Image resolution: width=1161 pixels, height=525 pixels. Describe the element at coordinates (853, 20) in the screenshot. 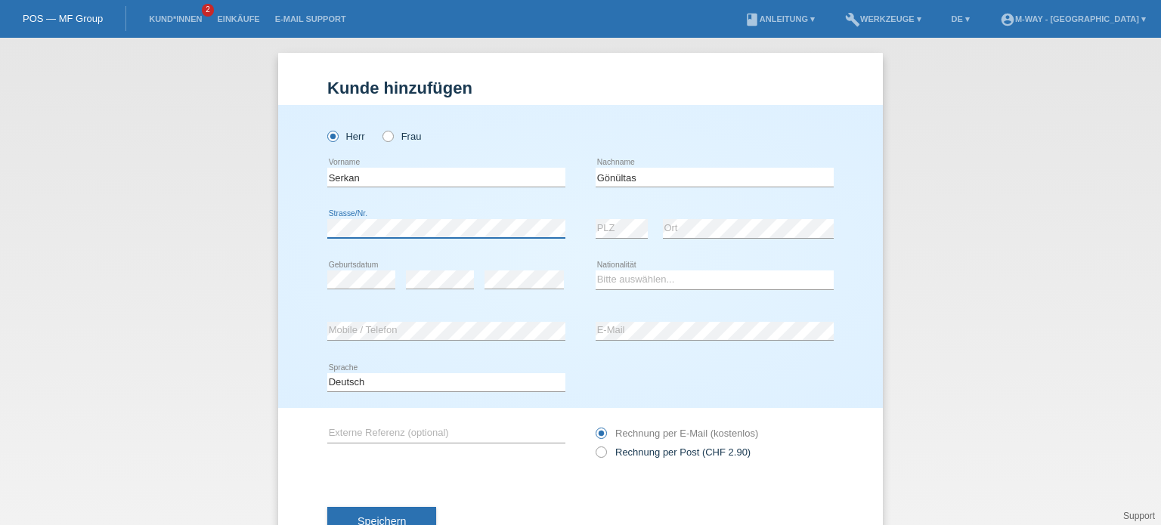

I see `i: build` at that location.